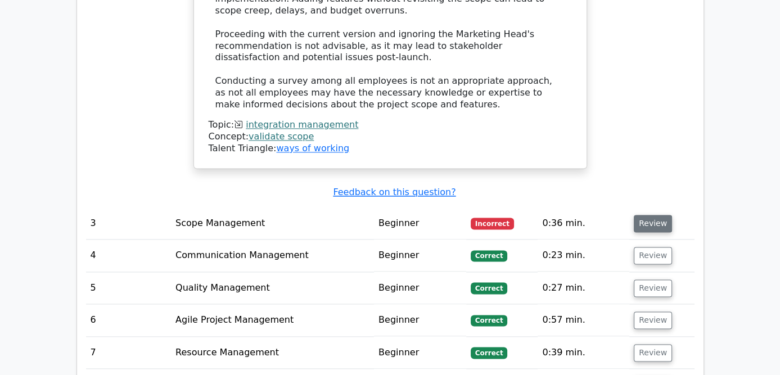 The height and width of the screenshot is (375, 780). Describe the element at coordinates (129, 288) in the screenshot. I see `td: 5` at that location.